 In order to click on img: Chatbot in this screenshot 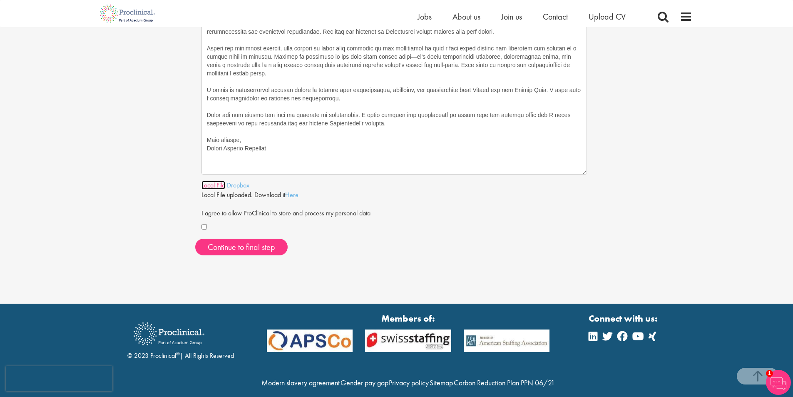, I will do `click(779, 382)`.